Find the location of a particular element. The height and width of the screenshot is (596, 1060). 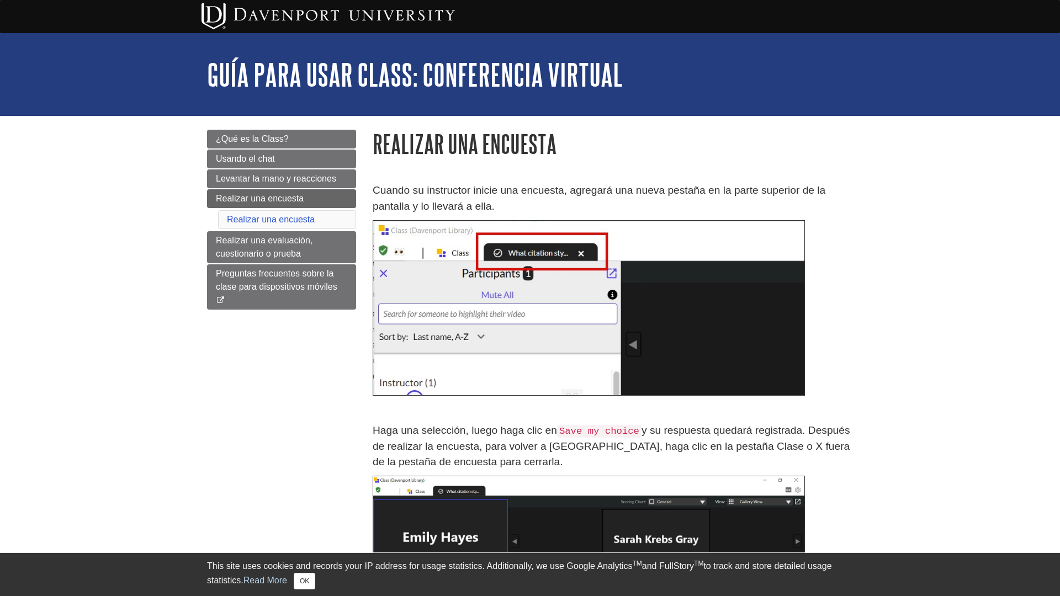

a: Preguntas frecuentes sobre la clase para dispositivos móviles is located at coordinates (282, 287).